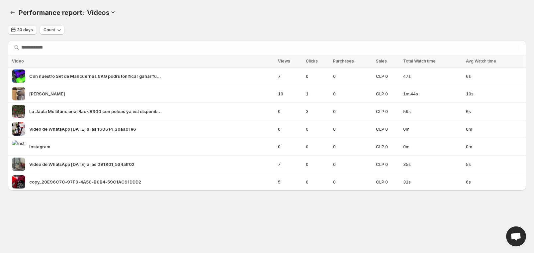  Describe the element at coordinates (516, 236) in the screenshot. I see `div: Open chat` at that location.